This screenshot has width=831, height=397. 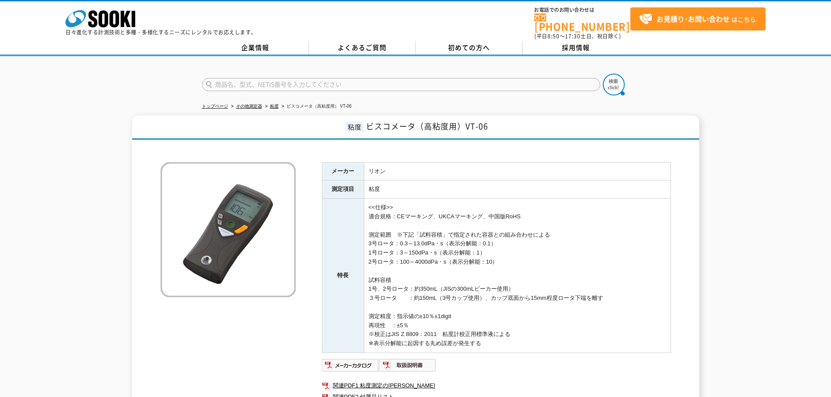 I want to click on img: ビスコメータ（高粘度用） VT-06, so click(x=228, y=230).